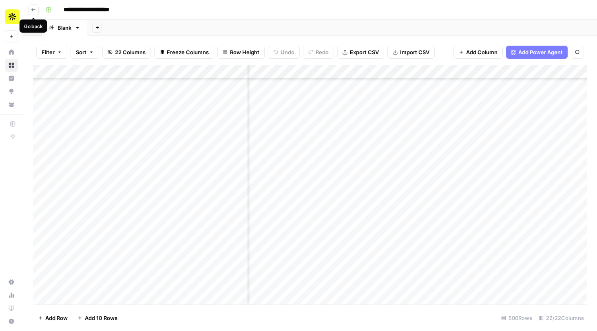 The width and height of the screenshot is (597, 331). What do you see at coordinates (52, 52) in the screenshot?
I see `button: Filter` at bounding box center [52, 52].